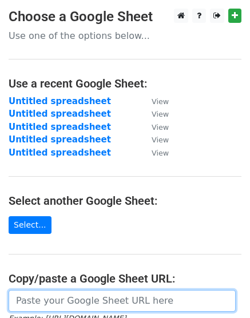 The height and width of the screenshot is (318, 250). I want to click on div: Chat Widget, so click(221, 290).